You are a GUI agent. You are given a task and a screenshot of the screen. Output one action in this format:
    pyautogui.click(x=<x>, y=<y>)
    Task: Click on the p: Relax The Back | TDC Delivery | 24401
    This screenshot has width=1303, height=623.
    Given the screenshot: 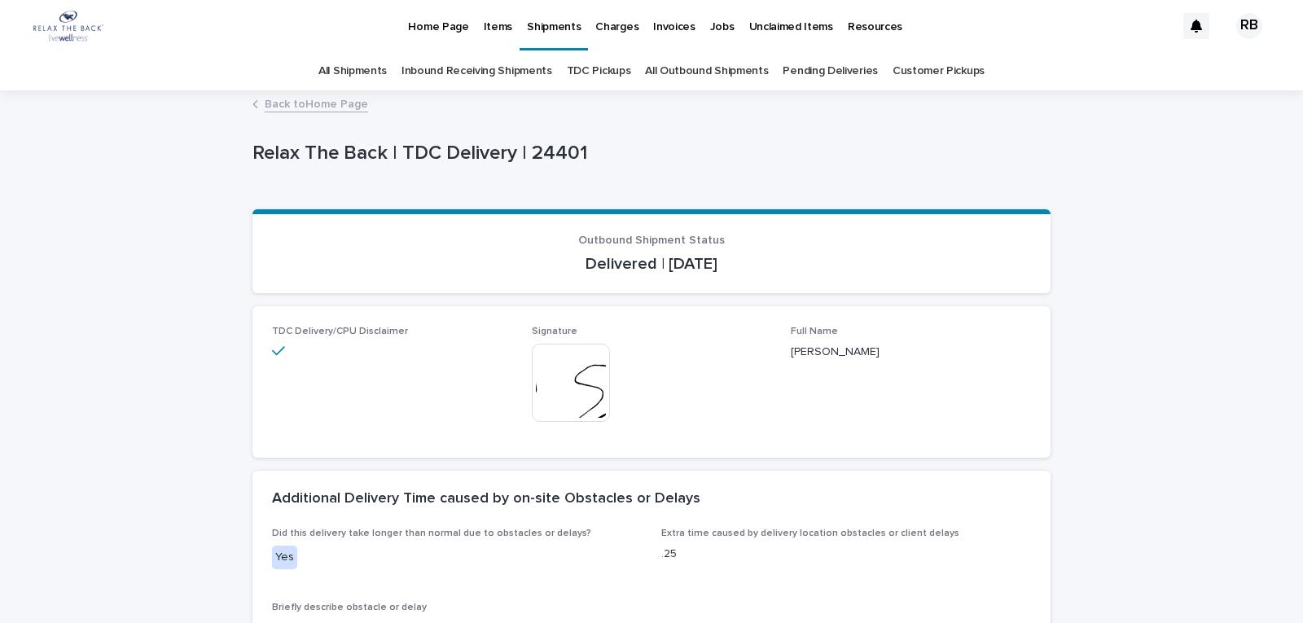 What is the action you would take?
    pyautogui.click(x=648, y=153)
    